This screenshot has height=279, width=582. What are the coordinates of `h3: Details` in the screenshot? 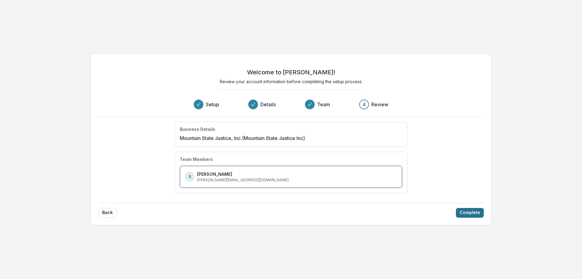 It's located at (268, 104).